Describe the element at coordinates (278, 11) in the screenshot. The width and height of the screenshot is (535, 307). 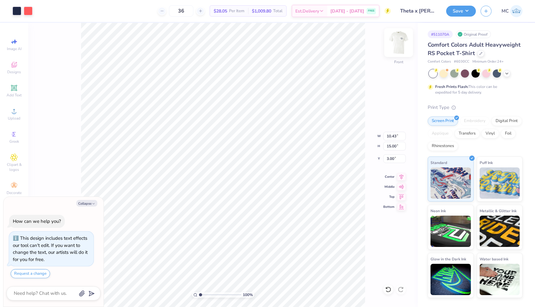
I see `span: Total` at that location.